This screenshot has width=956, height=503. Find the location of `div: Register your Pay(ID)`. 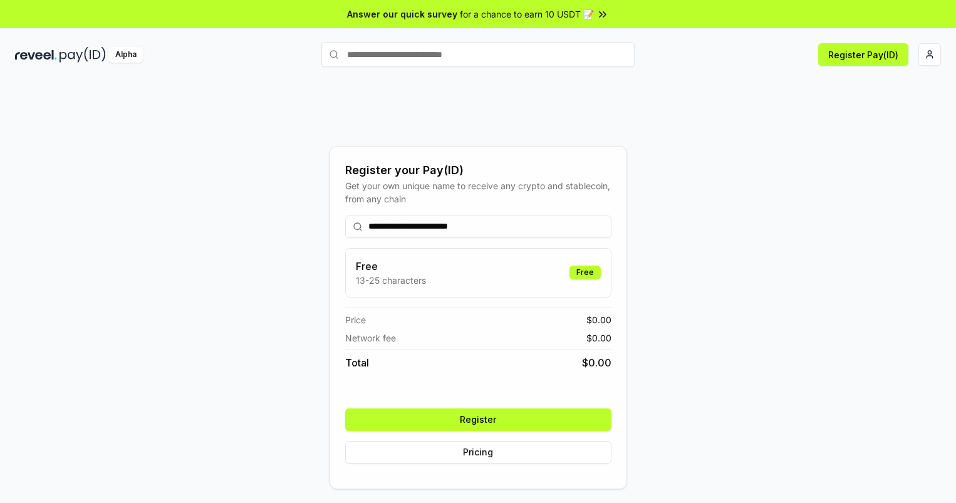

div: Register your Pay(ID) is located at coordinates (478, 170).